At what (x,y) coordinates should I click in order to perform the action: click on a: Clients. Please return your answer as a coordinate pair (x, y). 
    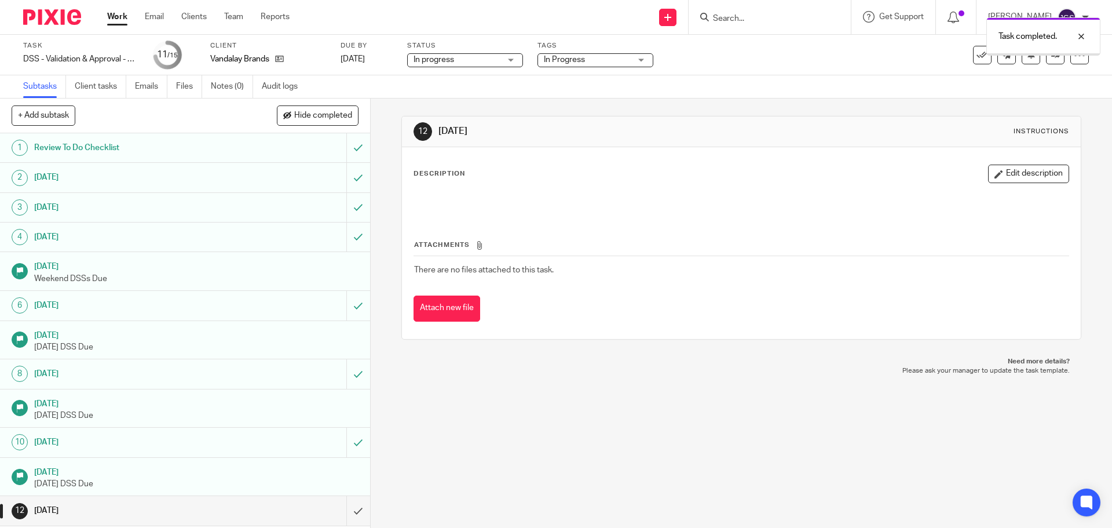
    Looking at the image, I should click on (194, 17).